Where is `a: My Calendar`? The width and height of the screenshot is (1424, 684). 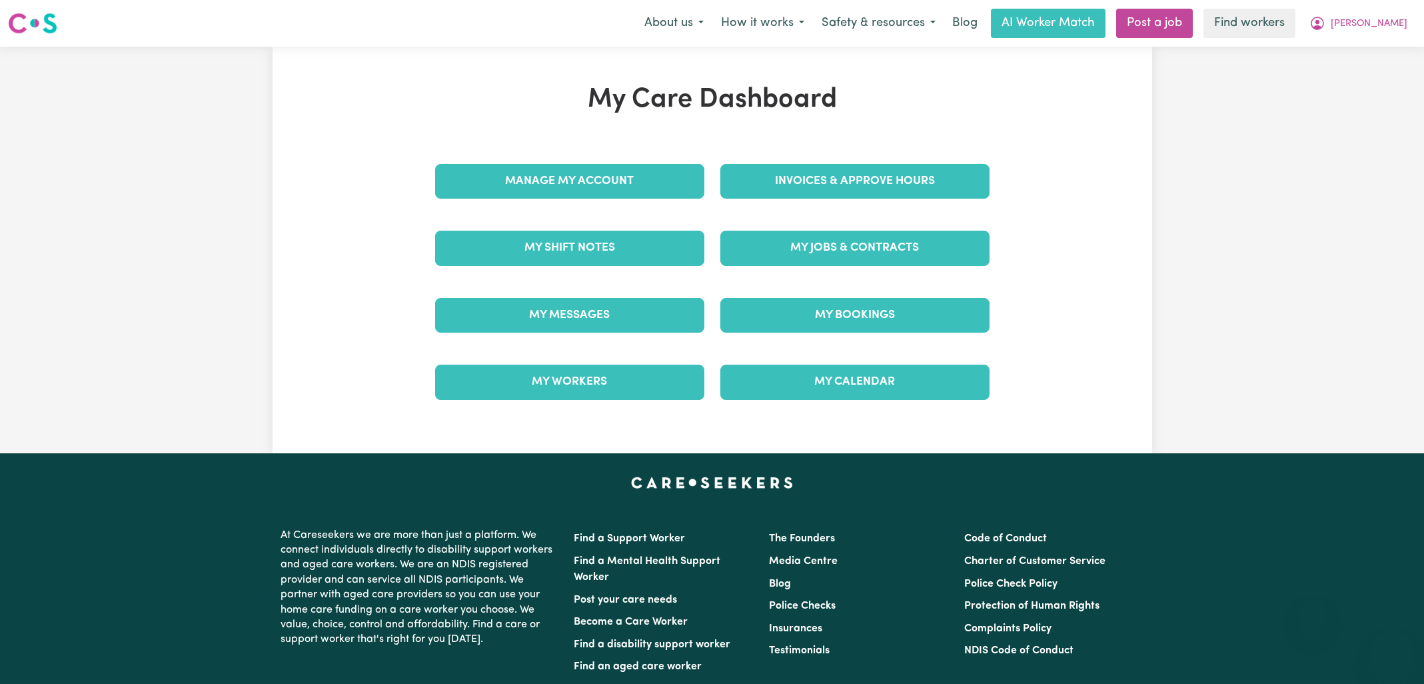
a: My Calendar is located at coordinates (855, 382).